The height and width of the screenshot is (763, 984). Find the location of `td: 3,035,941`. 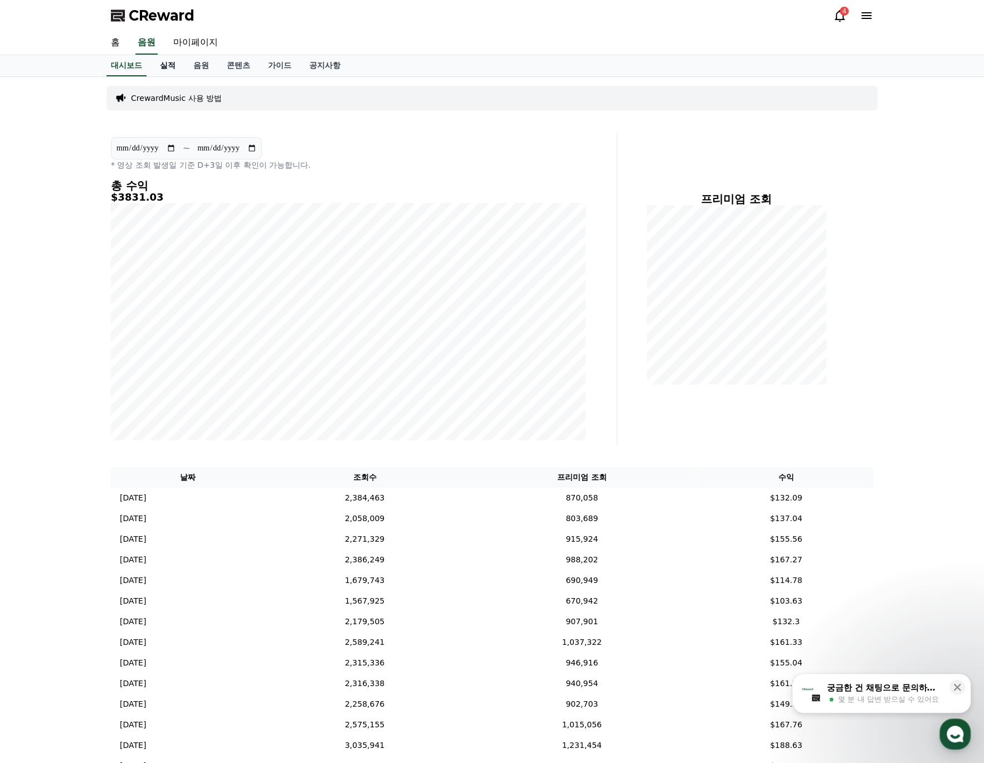

td: 3,035,941 is located at coordinates (364, 745).